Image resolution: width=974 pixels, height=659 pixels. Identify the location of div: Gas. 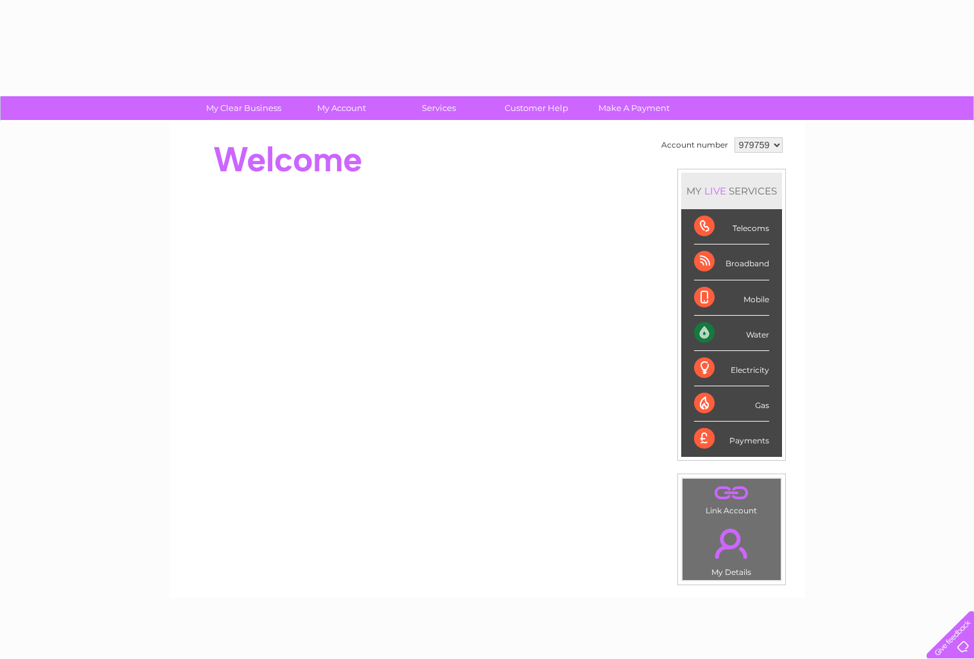
(731, 404).